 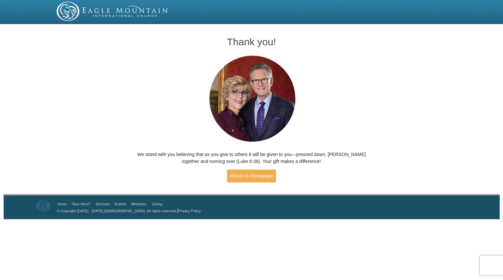 I want to click on a: Events, so click(x=120, y=204).